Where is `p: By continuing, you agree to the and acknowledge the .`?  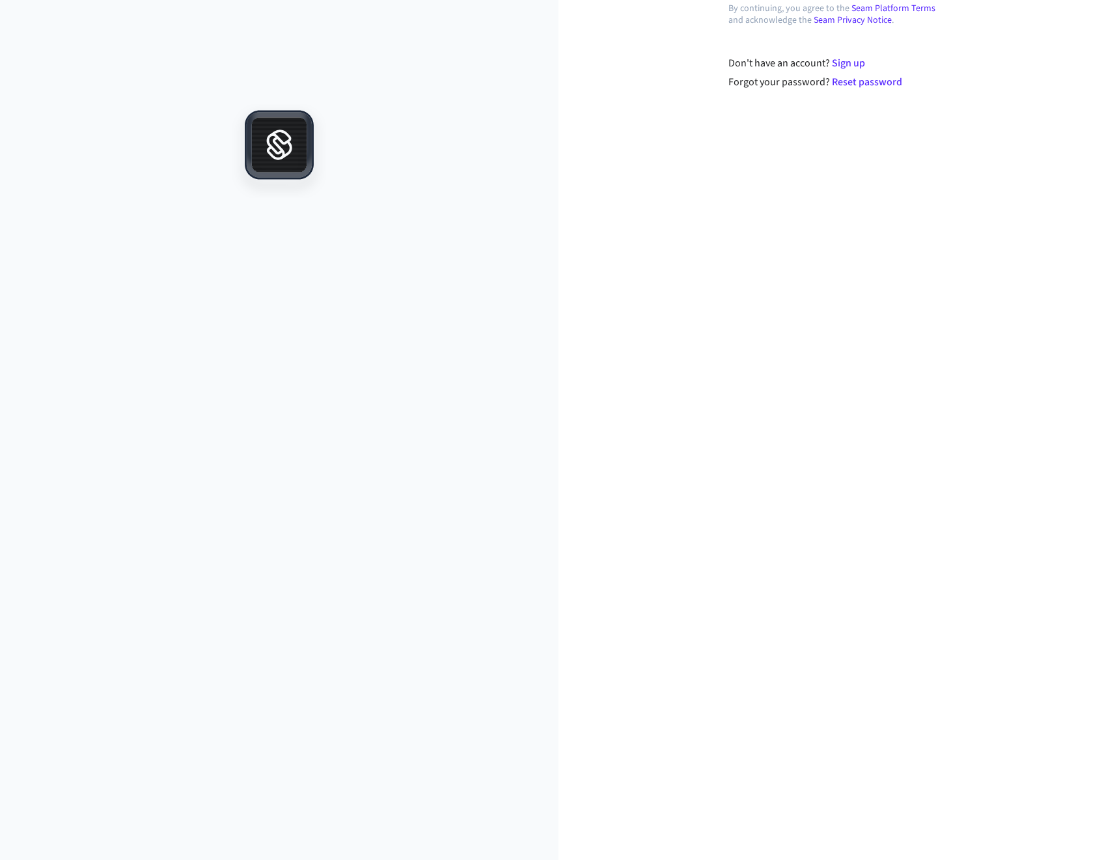 p: By continuing, you agree to the and acknowledge the . is located at coordinates (837, 14).